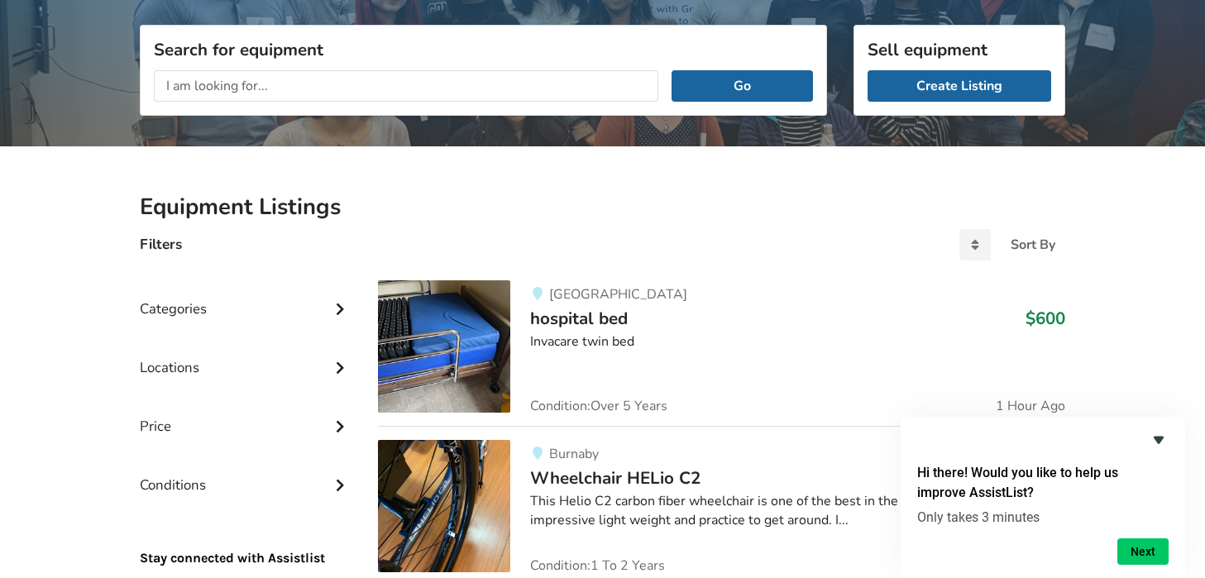 The height and width of the screenshot is (578, 1205). What do you see at coordinates (599, 406) in the screenshot?
I see `span: Condition: Over 5 Years` at bounding box center [599, 406].